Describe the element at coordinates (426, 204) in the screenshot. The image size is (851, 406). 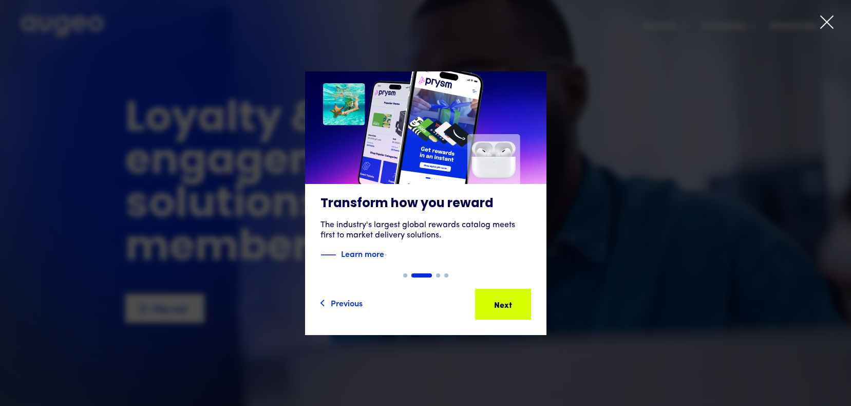
I see `h3: Transform how you reward` at that location.